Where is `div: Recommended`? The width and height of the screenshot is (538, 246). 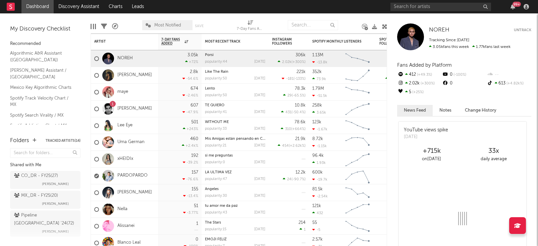
div: Recommended is located at coordinates (45, 44).